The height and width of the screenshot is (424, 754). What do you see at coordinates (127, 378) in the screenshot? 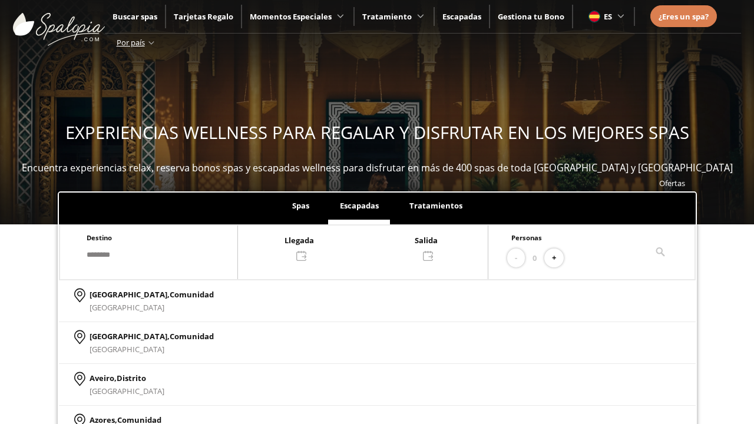
I see `p: Aveiro,` at bounding box center [127, 378].